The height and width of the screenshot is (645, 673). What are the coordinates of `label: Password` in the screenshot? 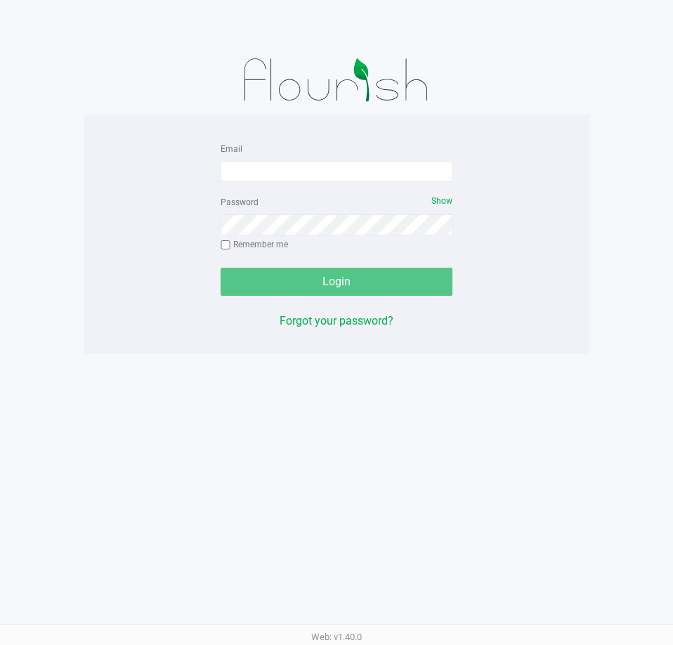 It's located at (240, 202).